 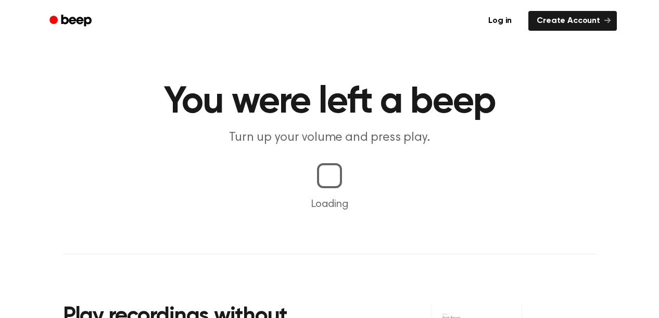 What do you see at coordinates (329, 102) in the screenshot?
I see `h1: You were left a beep` at bounding box center [329, 102].